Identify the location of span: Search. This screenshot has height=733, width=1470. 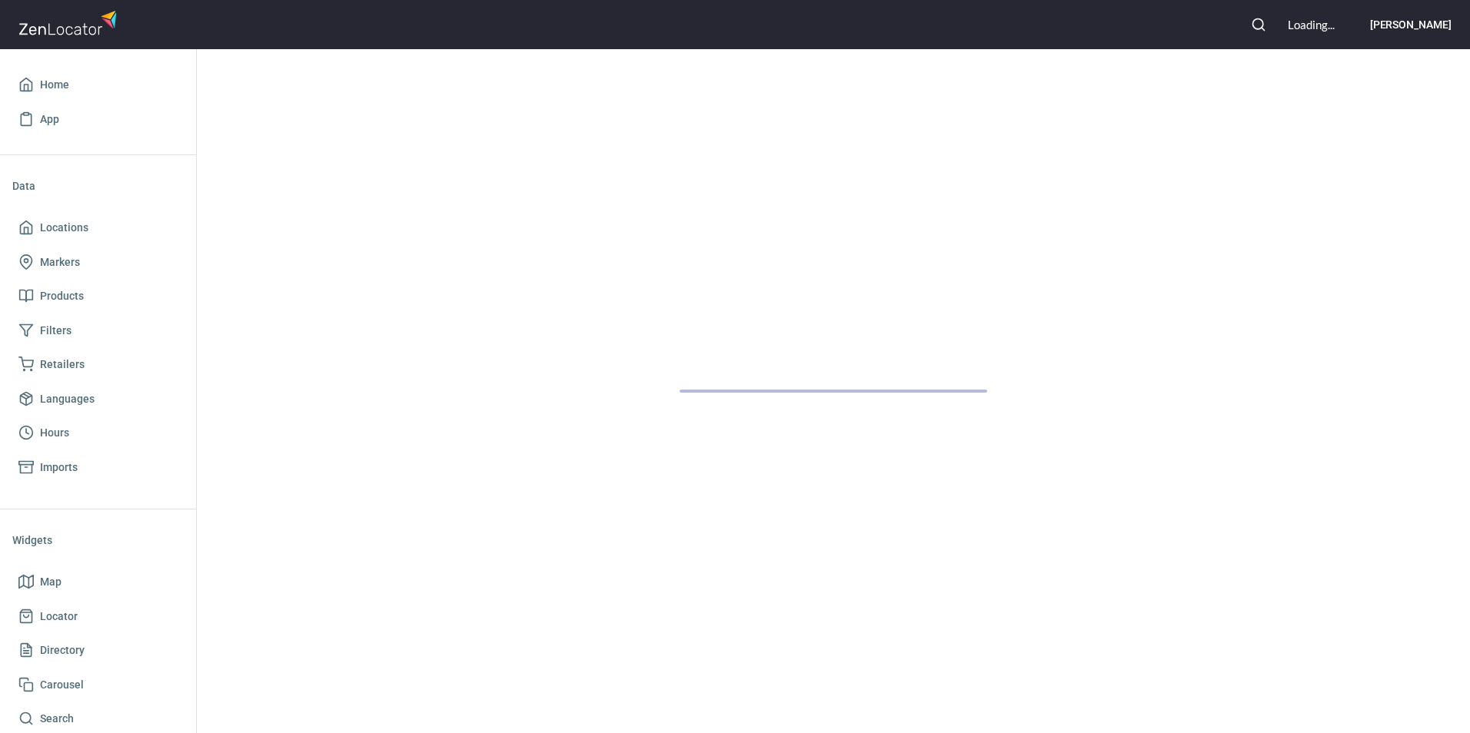
(57, 719).